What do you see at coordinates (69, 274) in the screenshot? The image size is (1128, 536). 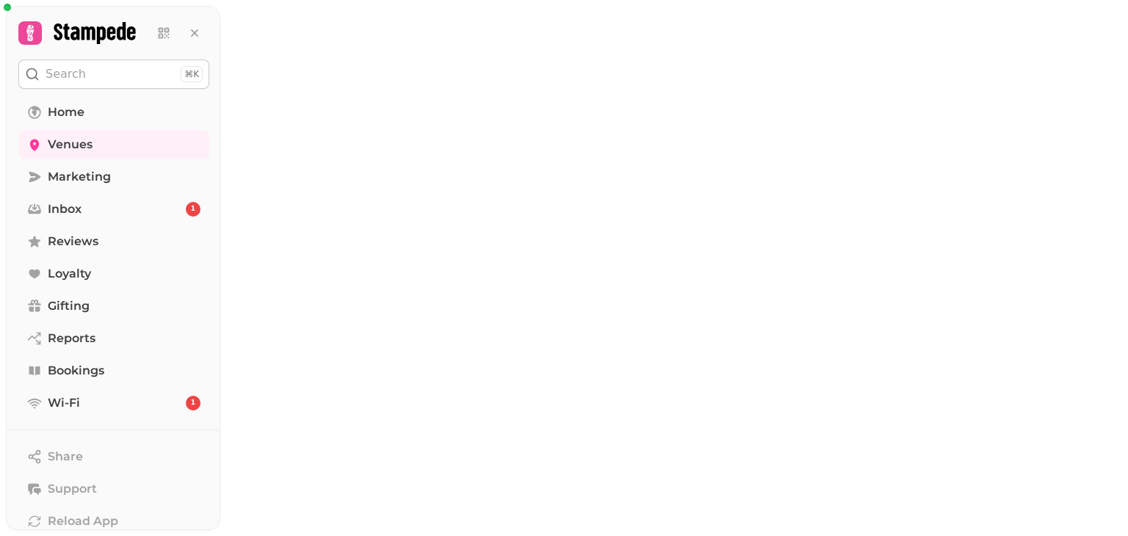 I see `span: Loyalty` at bounding box center [69, 274].